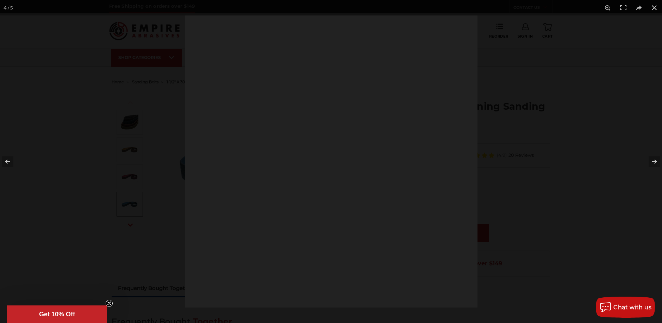 Image resolution: width=662 pixels, height=323 pixels. What do you see at coordinates (57, 315) in the screenshot?
I see `div: Get 10% OffClose teaser` at bounding box center [57, 315].